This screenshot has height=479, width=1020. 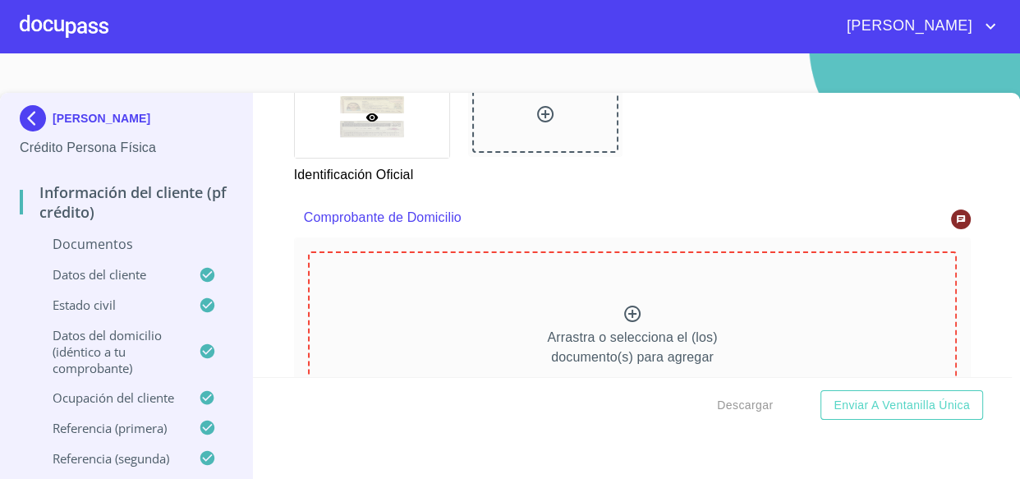 What do you see at coordinates (109, 397) in the screenshot?
I see `p: Ocupación del Cliente` at bounding box center [109, 397].